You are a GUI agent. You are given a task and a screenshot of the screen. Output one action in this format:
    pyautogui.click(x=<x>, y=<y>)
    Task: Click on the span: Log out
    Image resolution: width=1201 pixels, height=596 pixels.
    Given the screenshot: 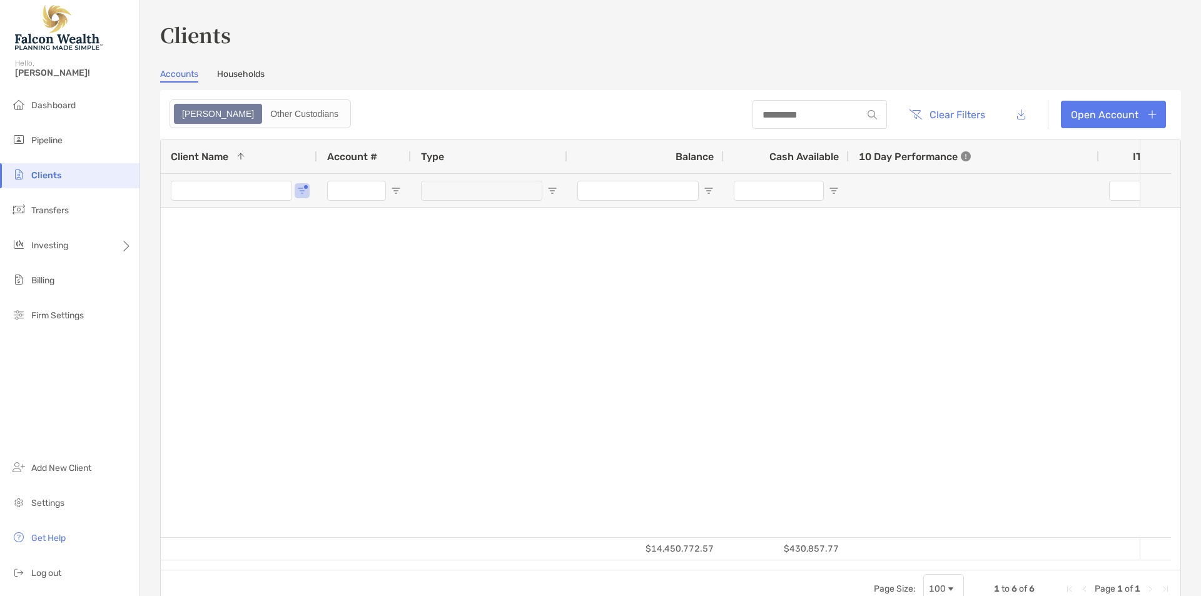 What is the action you would take?
    pyautogui.click(x=46, y=573)
    